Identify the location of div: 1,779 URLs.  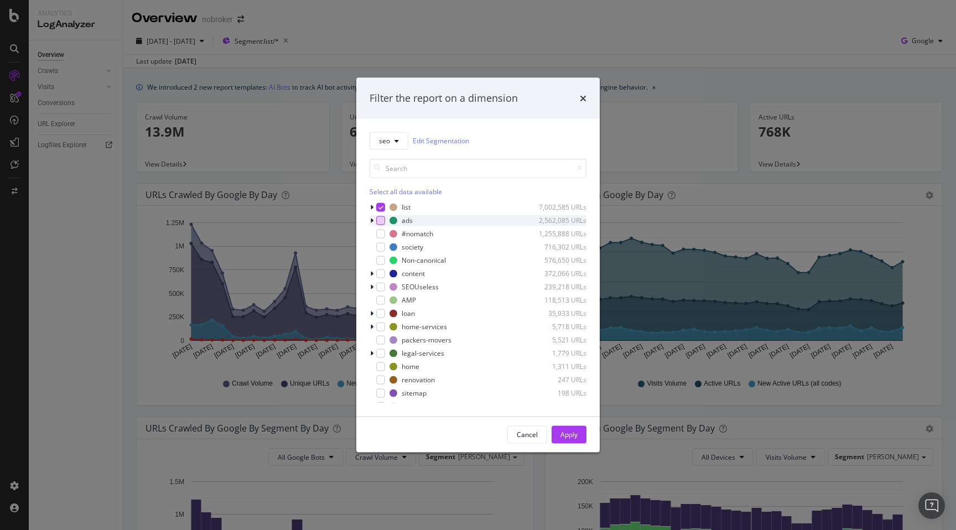
(559, 353).